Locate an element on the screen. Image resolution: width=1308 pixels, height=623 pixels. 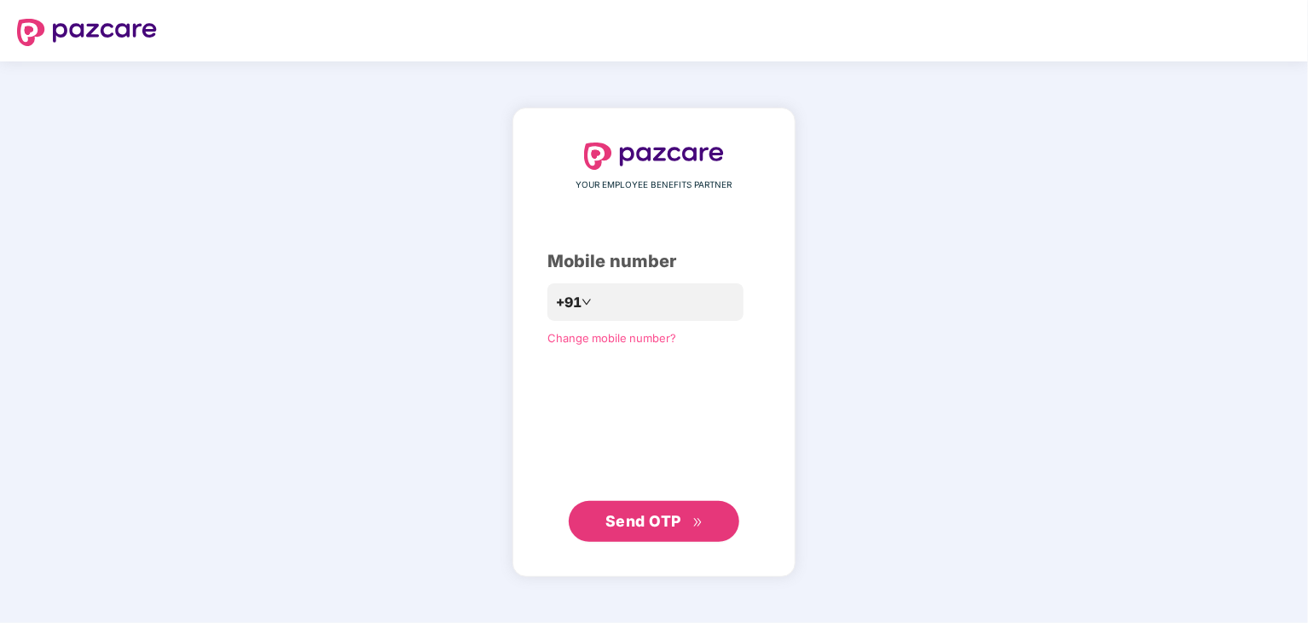
span: +91 is located at coordinates (569, 302).